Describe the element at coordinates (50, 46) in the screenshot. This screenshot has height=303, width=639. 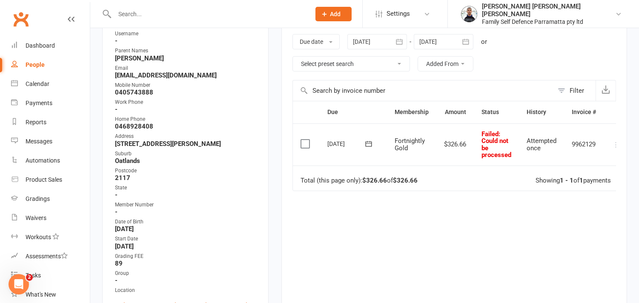
I see `a: Dashboard` at that location.